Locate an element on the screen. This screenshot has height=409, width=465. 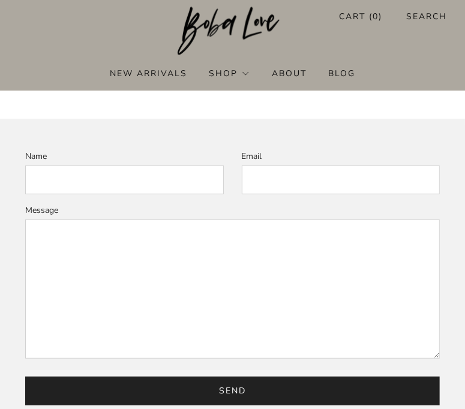
a: About is located at coordinates (289, 73).